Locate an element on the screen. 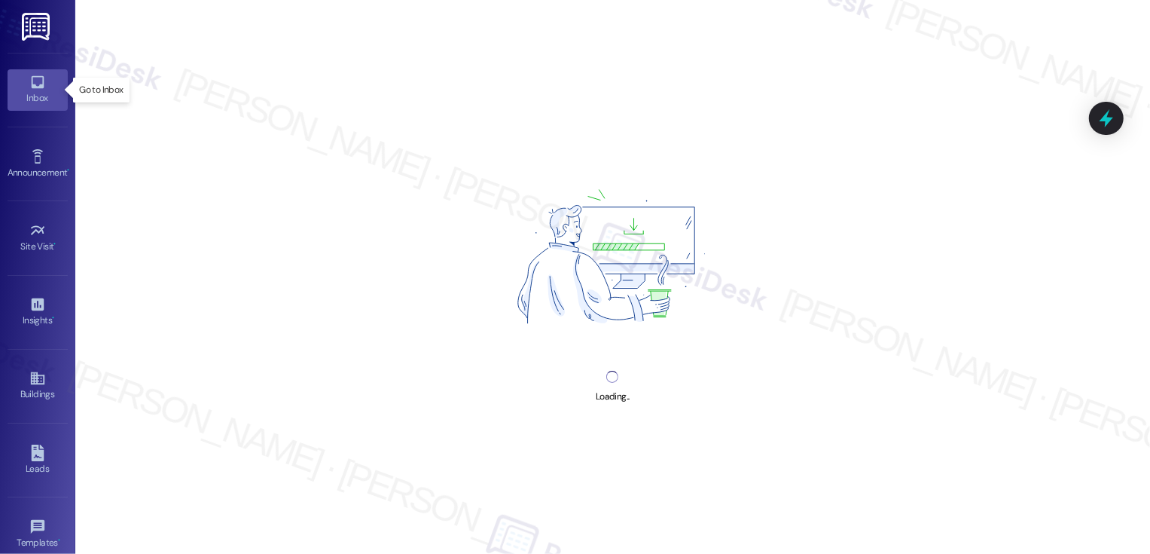  a: Buildings is located at coordinates (38, 386).